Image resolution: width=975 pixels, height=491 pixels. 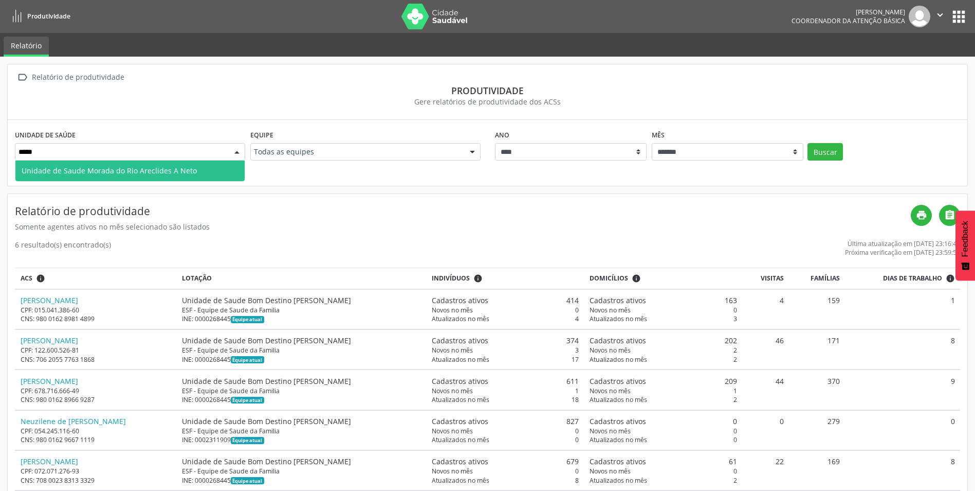 What do you see at coordinates (658, 135) in the screenshot?
I see `label: Mês` at bounding box center [658, 135].